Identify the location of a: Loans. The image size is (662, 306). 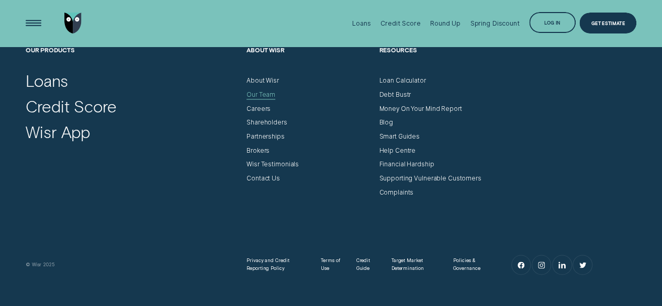
(47, 81).